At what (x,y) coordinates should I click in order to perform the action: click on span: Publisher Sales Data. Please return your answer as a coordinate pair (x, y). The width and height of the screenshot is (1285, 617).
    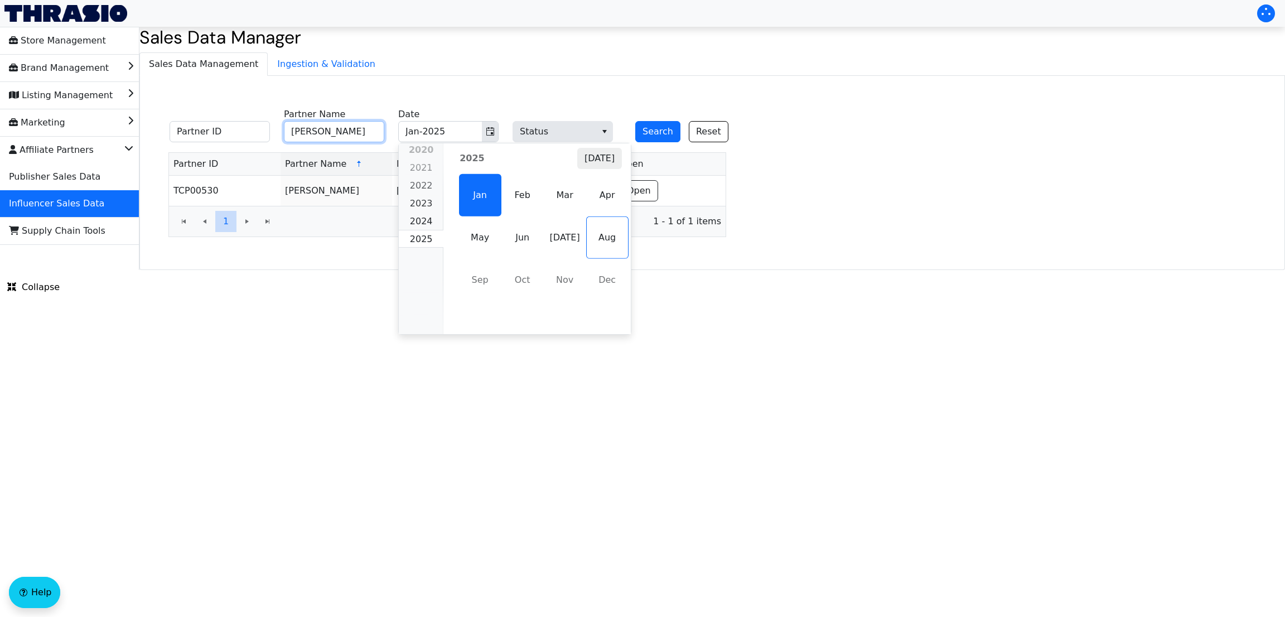
    Looking at the image, I should click on (55, 177).